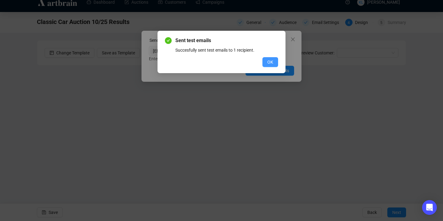 The image size is (443, 221). Describe the element at coordinates (168, 41) in the screenshot. I see `span: check-circle` at that location.